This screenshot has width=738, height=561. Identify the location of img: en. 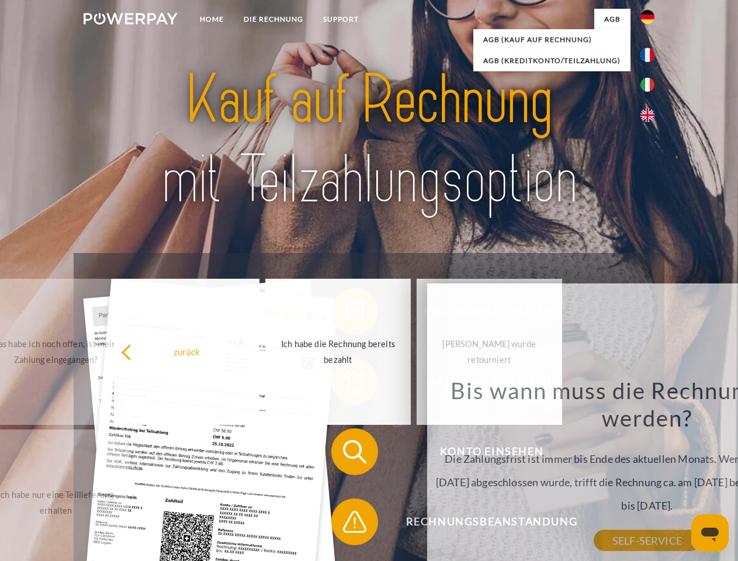
(647, 115).